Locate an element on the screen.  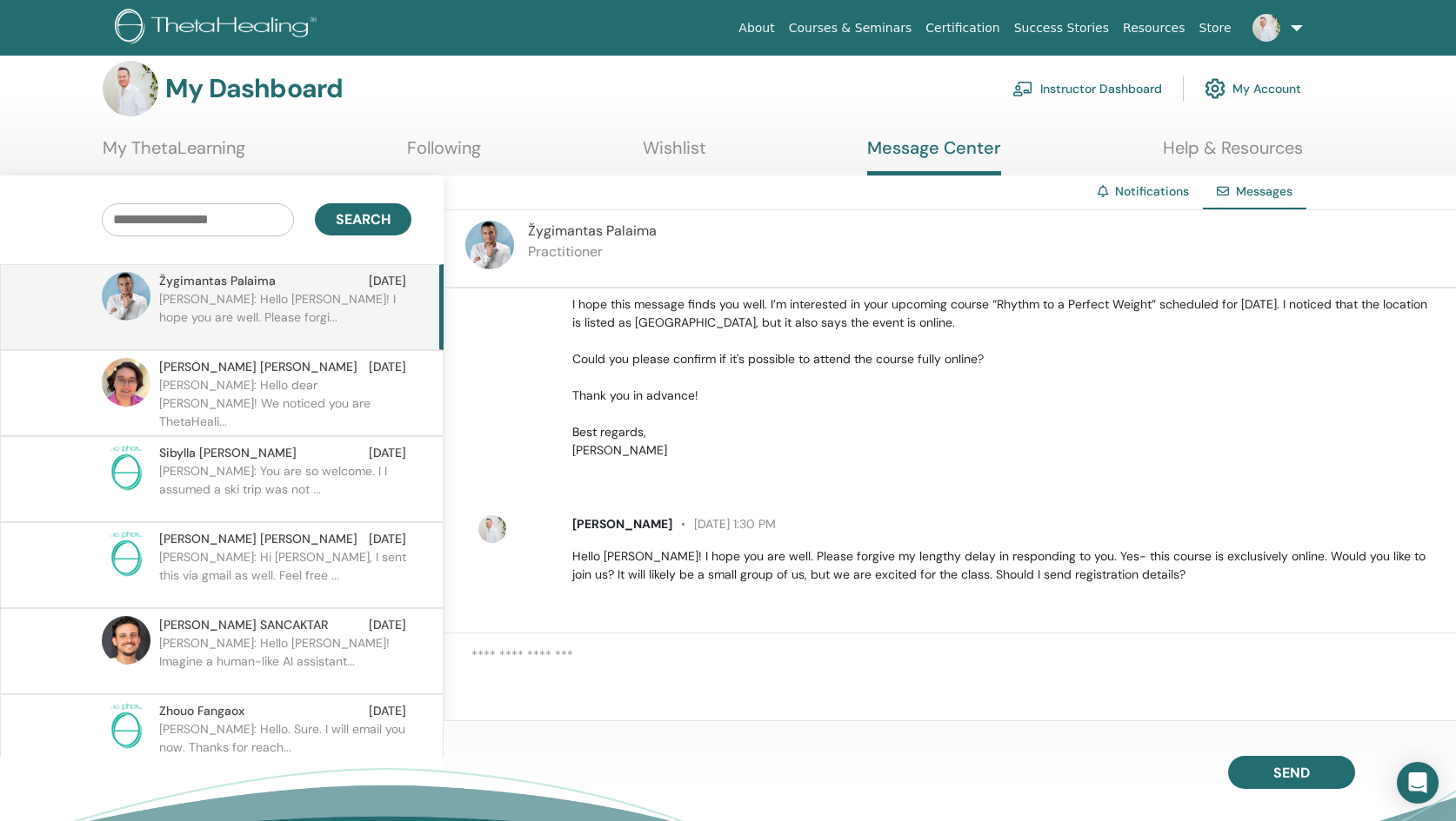
a: Resources is located at coordinates (1154, 28).